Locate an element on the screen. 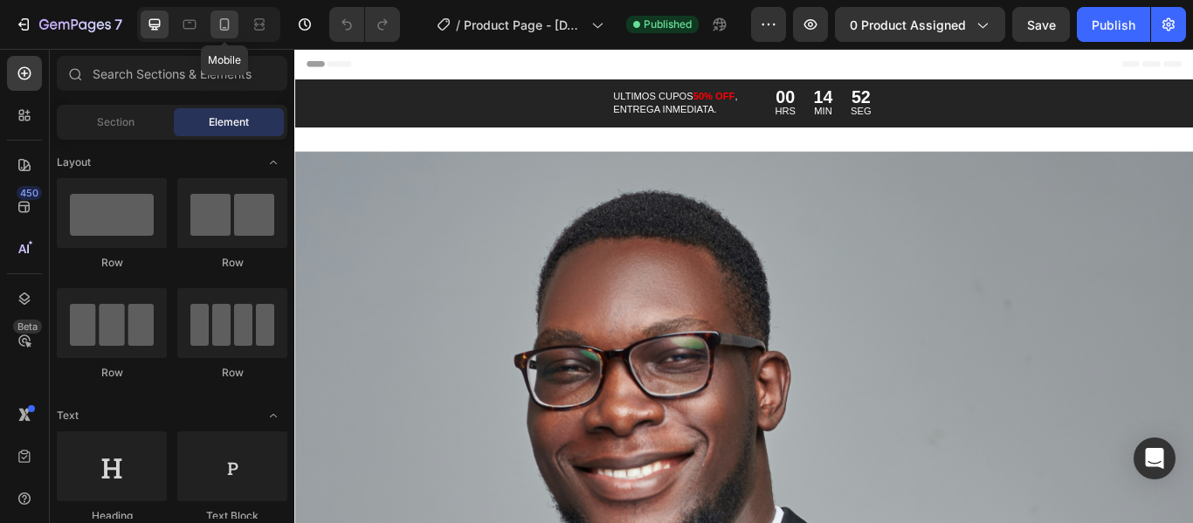 The width and height of the screenshot is (1193, 523). div: Publish is located at coordinates (1114, 24).